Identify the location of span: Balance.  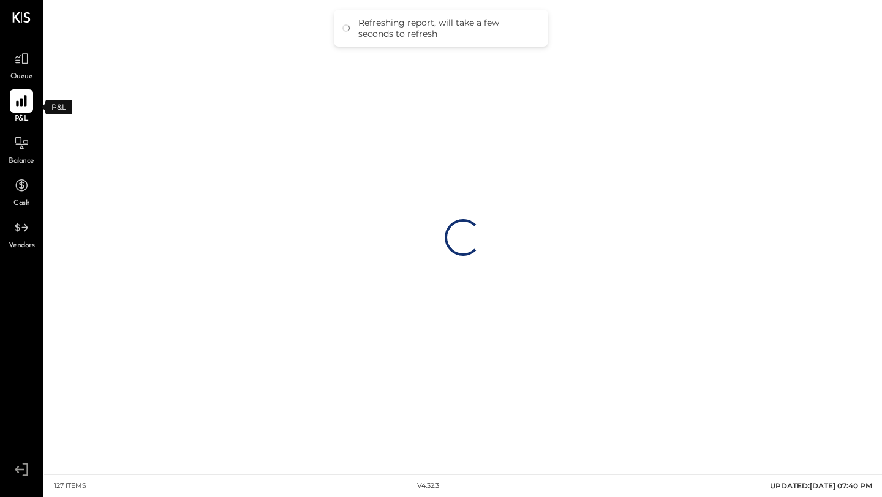
(21, 162).